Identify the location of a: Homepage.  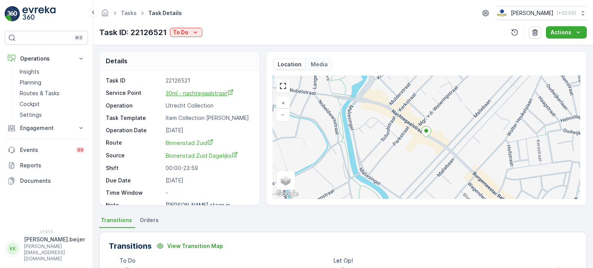
(105, 15).